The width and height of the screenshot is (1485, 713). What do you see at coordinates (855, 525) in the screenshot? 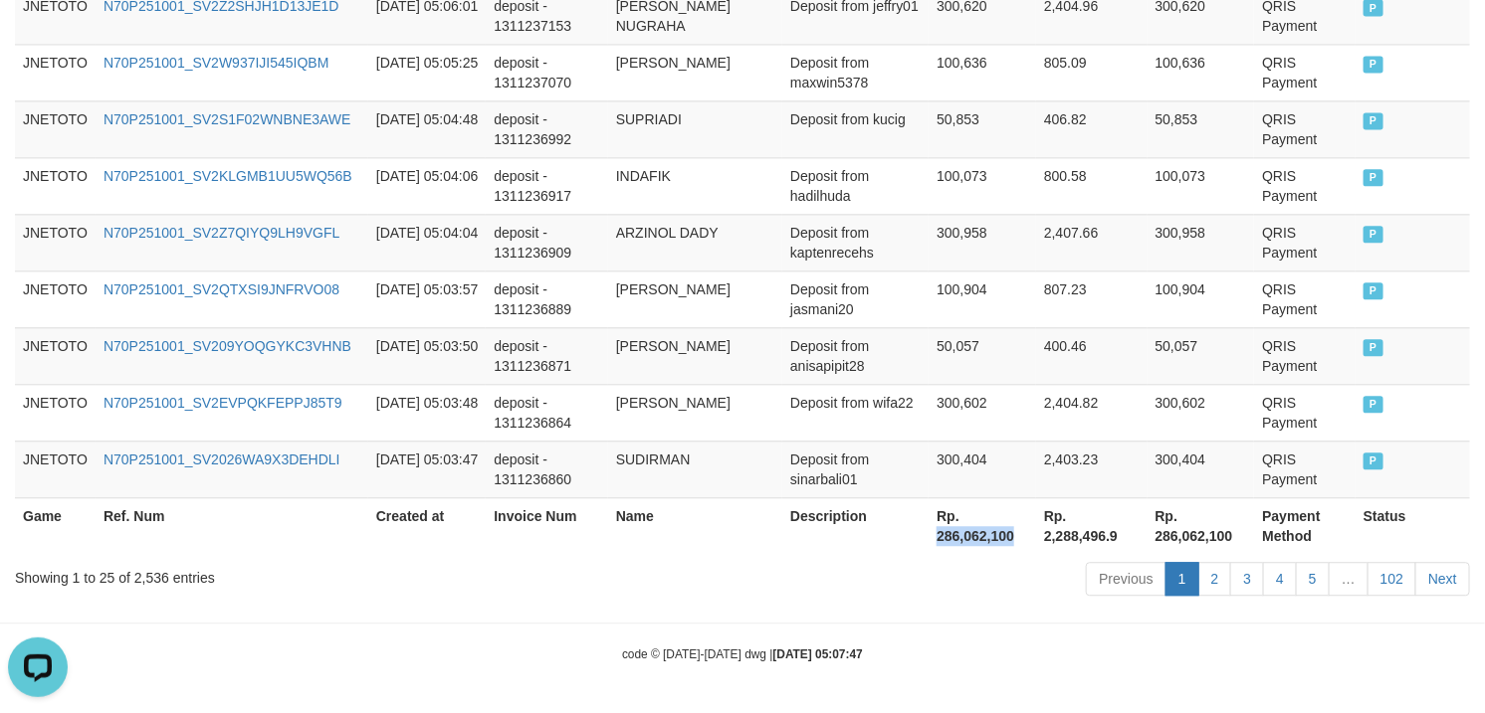
I see `th: Description` at bounding box center [855, 525].